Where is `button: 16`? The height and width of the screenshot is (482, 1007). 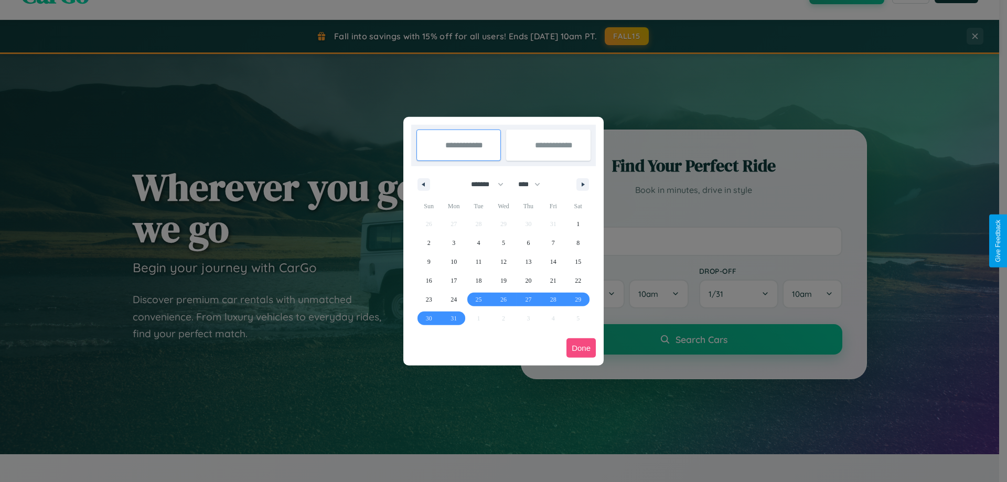 button: 16 is located at coordinates (428, 280).